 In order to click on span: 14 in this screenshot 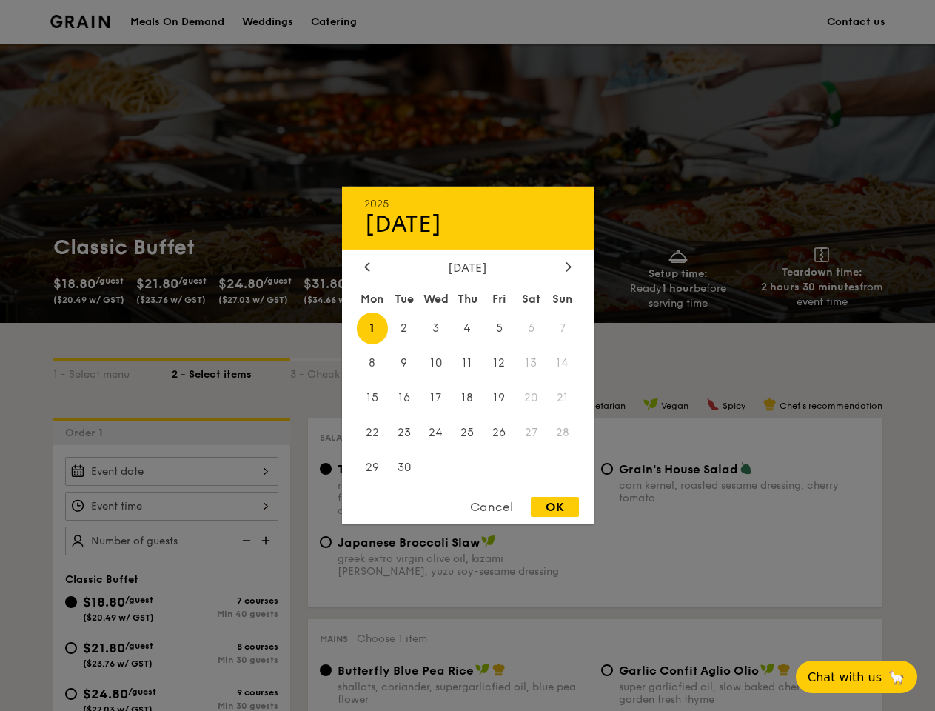, I will do `click(563, 363)`.